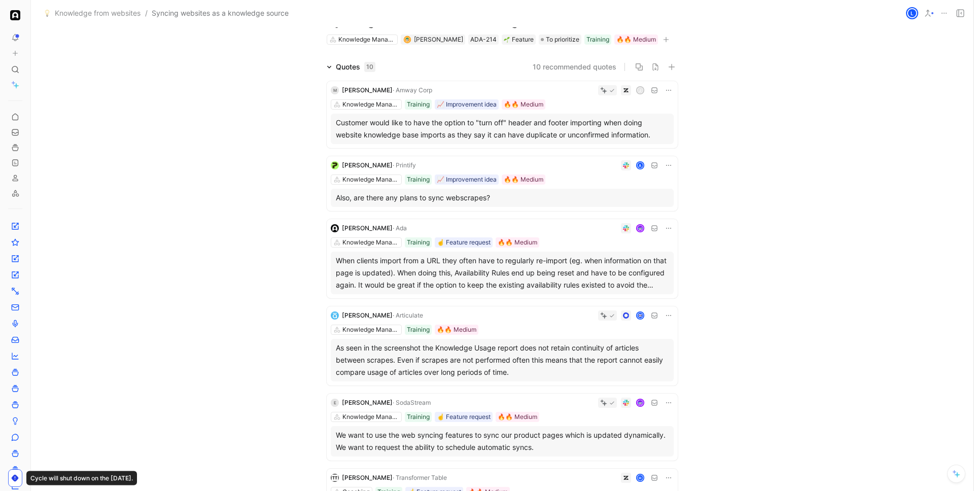 The image size is (974, 491). What do you see at coordinates (420, 478) in the screenshot?
I see `span: · Transformer Table` at bounding box center [420, 478].